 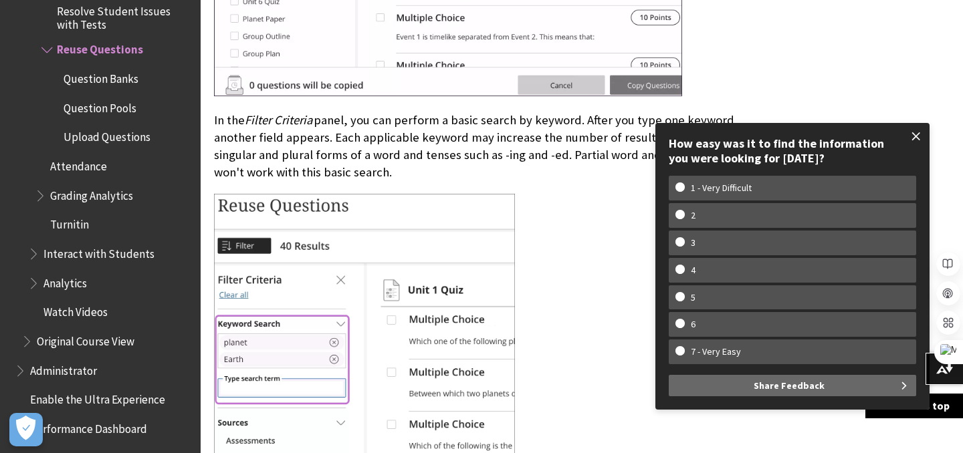 I want to click on span: Analytics, so click(x=65, y=281).